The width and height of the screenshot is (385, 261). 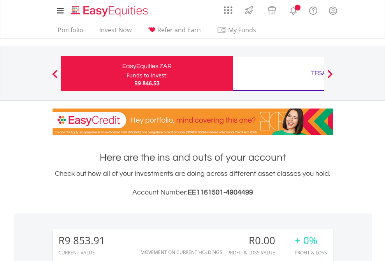 What do you see at coordinates (55, 78) in the screenshot?
I see `button: Previous` at bounding box center [55, 78].